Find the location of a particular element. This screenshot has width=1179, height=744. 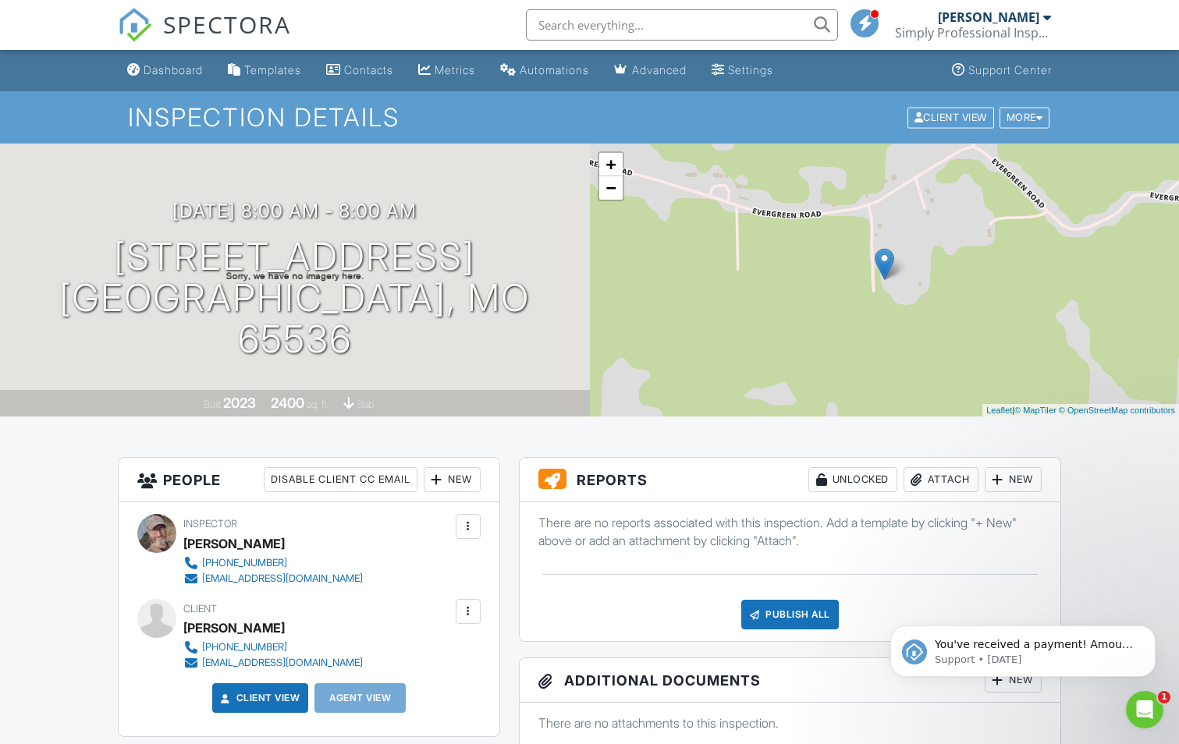

p: There are no attachments to this inspection. is located at coordinates (790, 723).